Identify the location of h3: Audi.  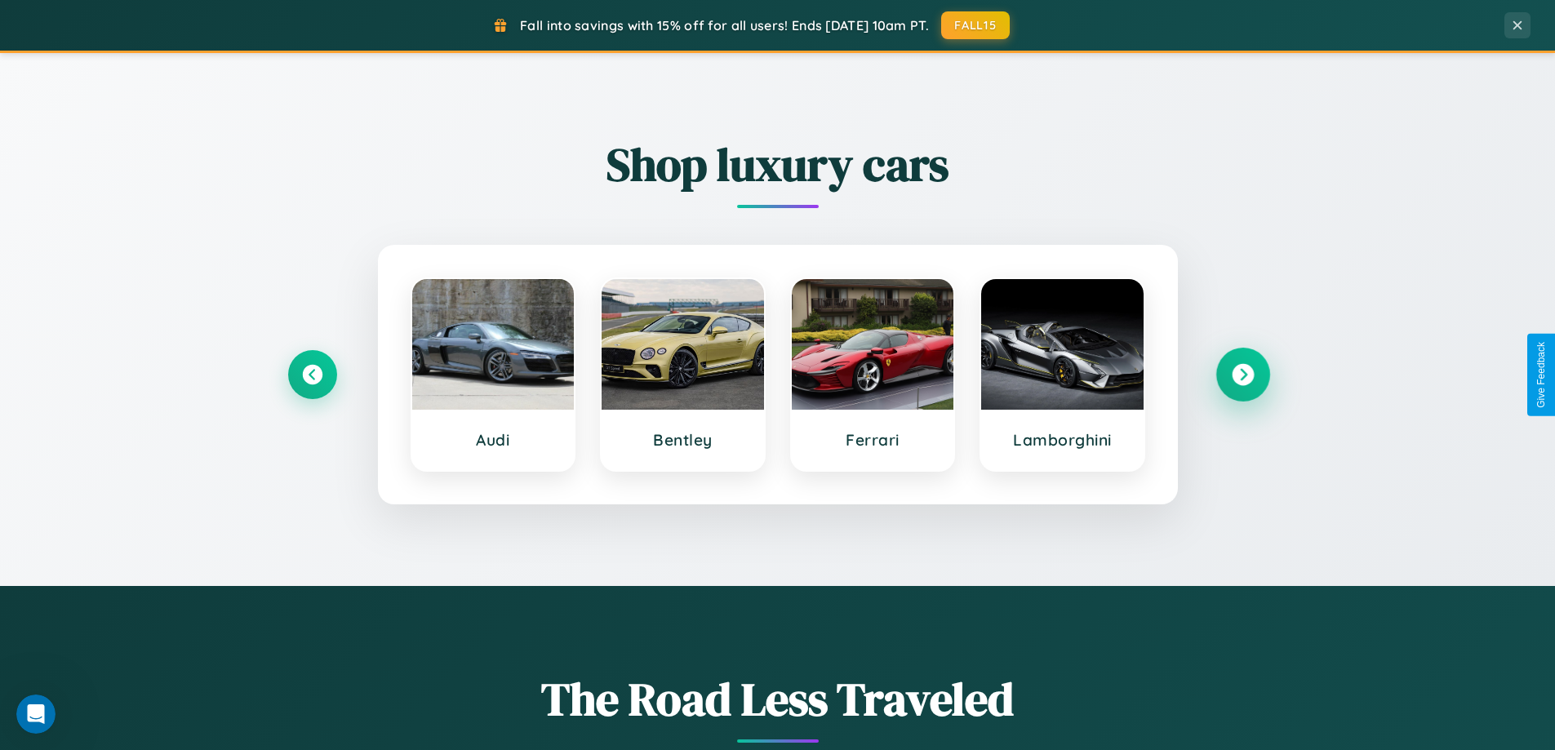
(493, 440).